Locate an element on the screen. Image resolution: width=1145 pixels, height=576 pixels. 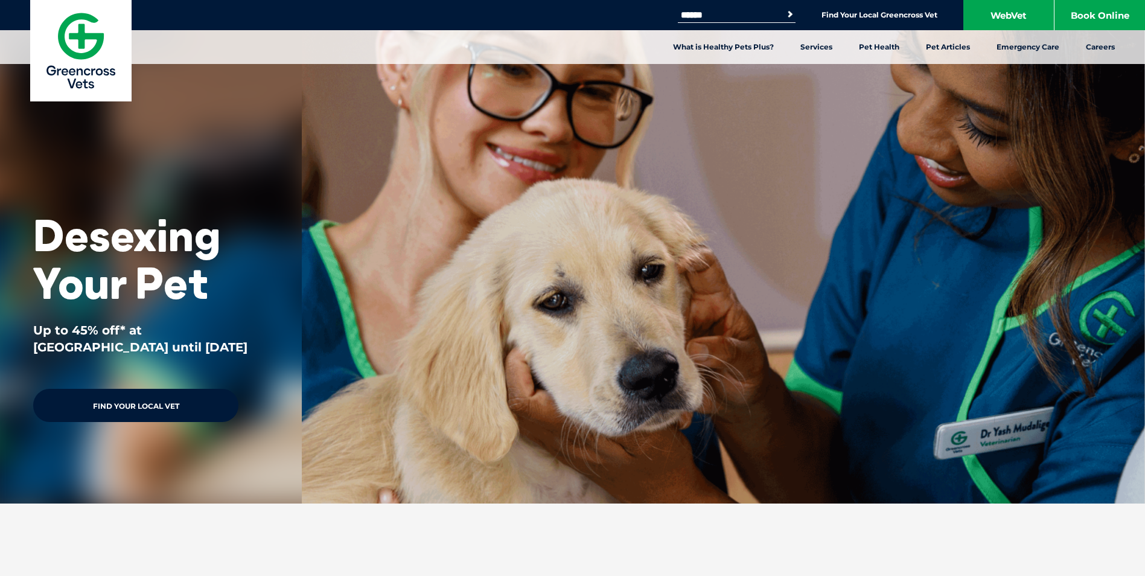
a: Pet Articles is located at coordinates (948, 47).